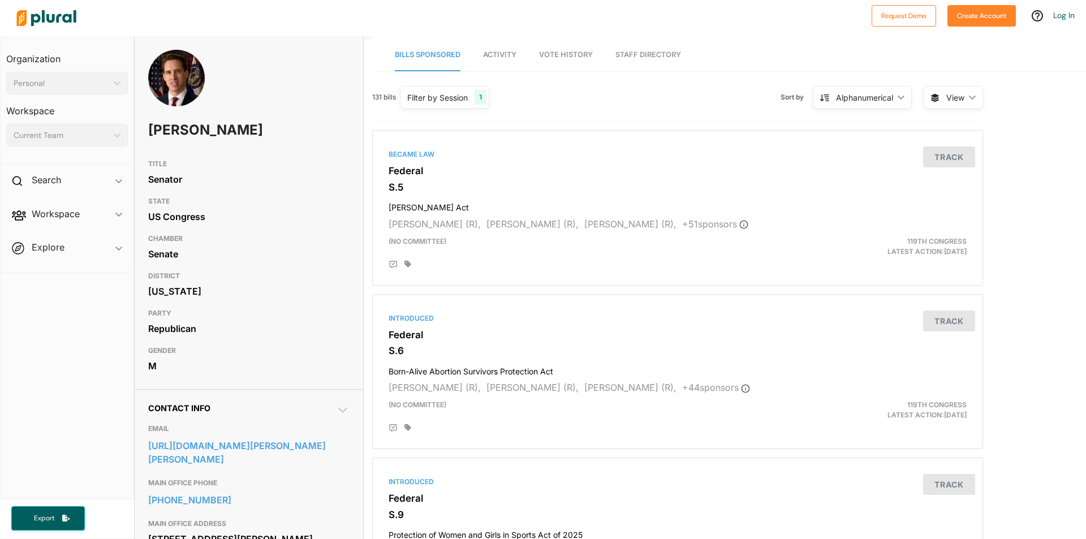 The width and height of the screenshot is (1086, 539). I want to click on a: Vote History, so click(565, 55).